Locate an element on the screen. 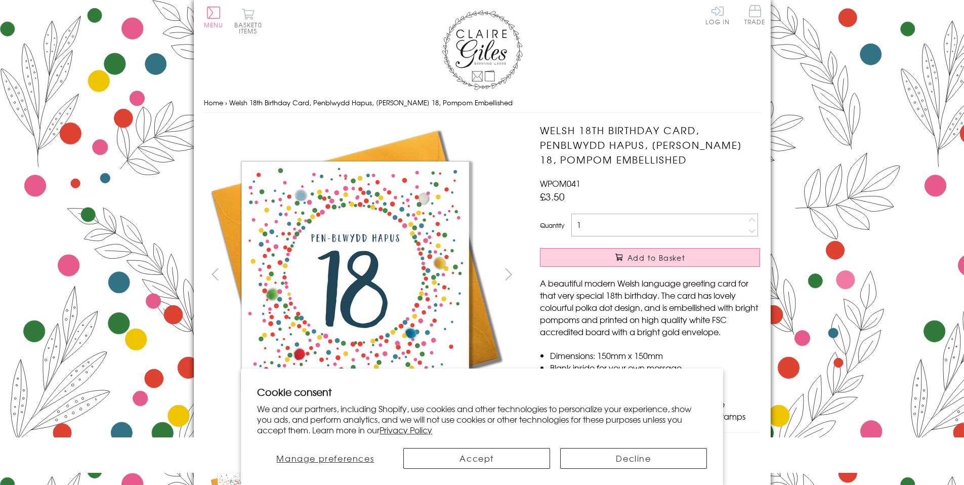 The height and width of the screenshot is (485, 964). li: Dimensions: 150mm x 150mm is located at coordinates (655, 355).